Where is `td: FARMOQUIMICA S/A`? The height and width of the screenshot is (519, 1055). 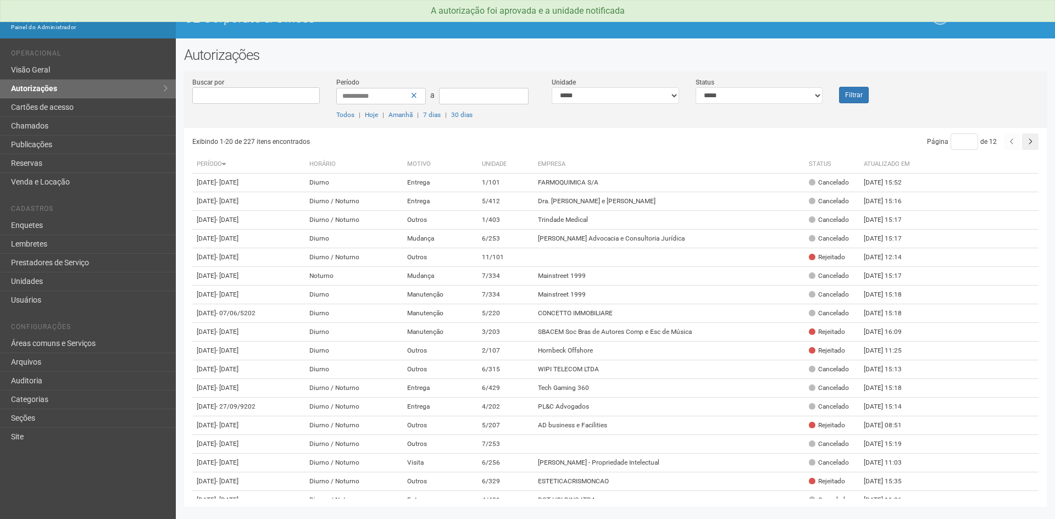 td: FARMOQUIMICA S/A is located at coordinates (669, 183).